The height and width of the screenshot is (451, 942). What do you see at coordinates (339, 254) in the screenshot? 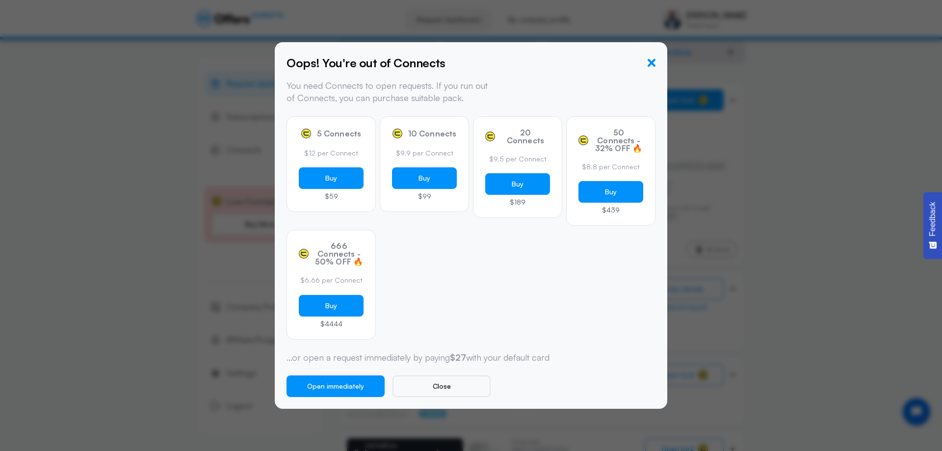
I see `span: 666 Connects - 50% OFF 🔥` at bounding box center [339, 254].